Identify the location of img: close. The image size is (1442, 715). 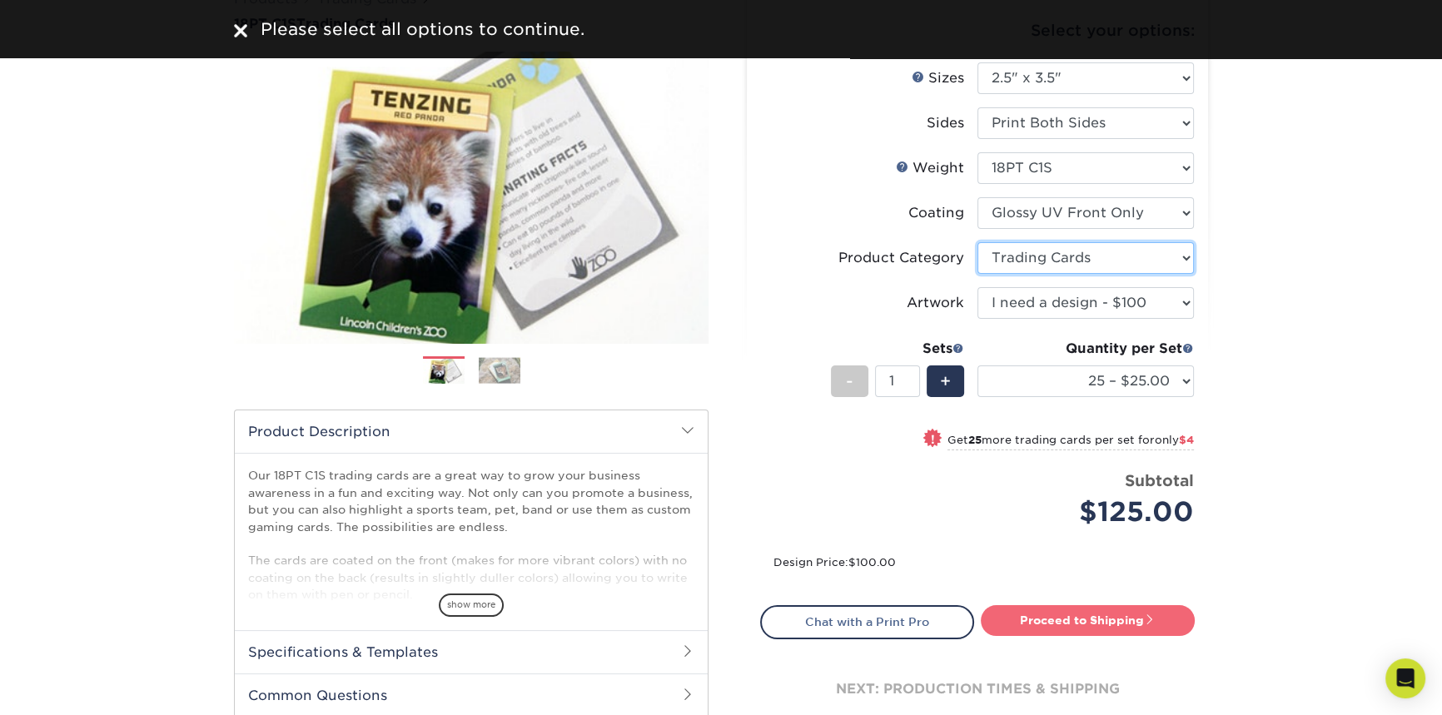
(241, 31).